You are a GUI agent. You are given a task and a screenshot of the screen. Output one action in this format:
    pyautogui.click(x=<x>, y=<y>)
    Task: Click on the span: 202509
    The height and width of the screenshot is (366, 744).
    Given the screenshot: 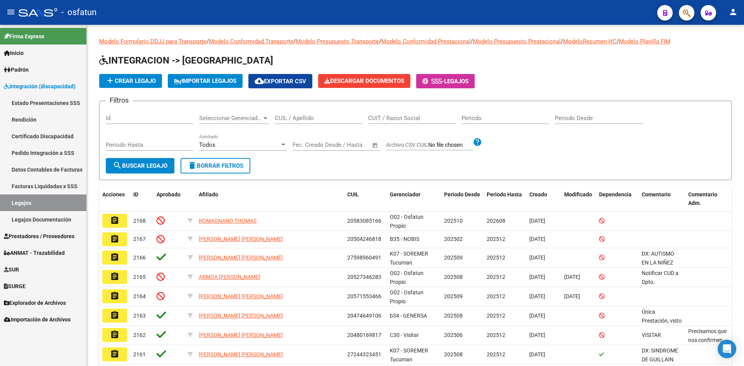 What is the action you would take?
    pyautogui.click(x=453, y=296)
    